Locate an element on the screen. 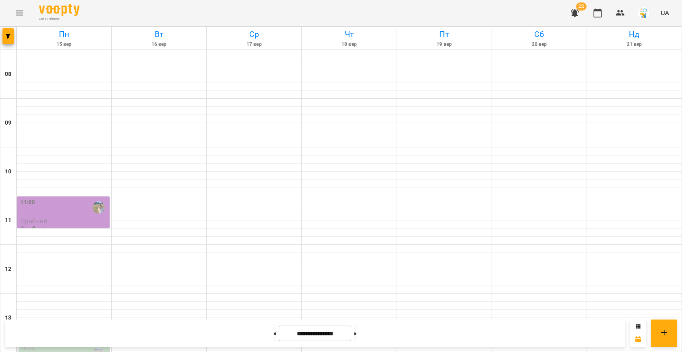 This screenshot has width=682, height=352. h6: 12 is located at coordinates (8, 269).